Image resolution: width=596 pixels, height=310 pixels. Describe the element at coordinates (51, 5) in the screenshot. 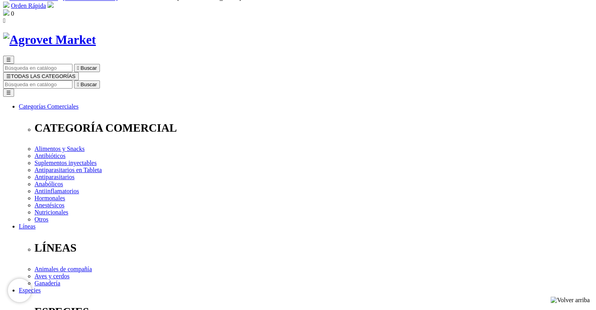

I see `a: Acceda a su cuenta de cliente` at that location.